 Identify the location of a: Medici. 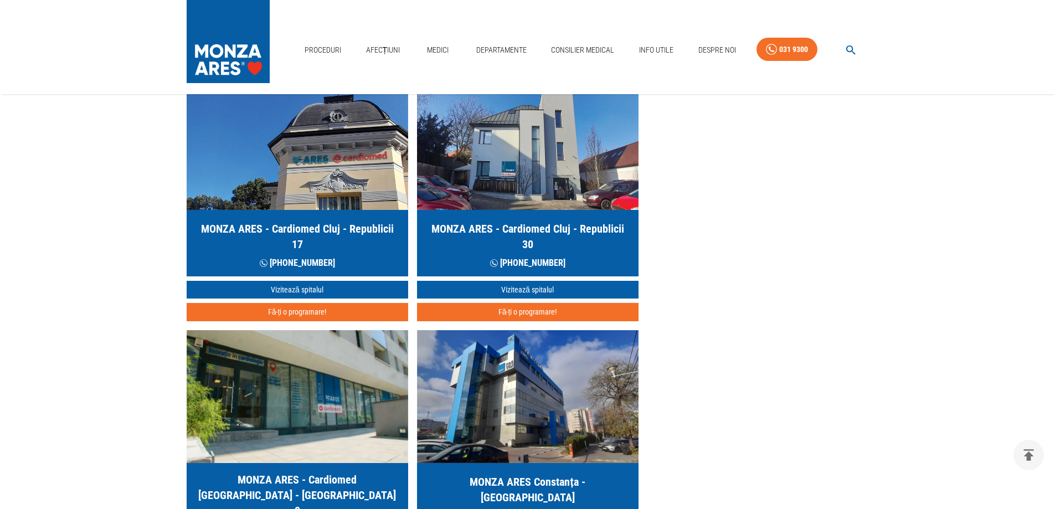
(438, 50).